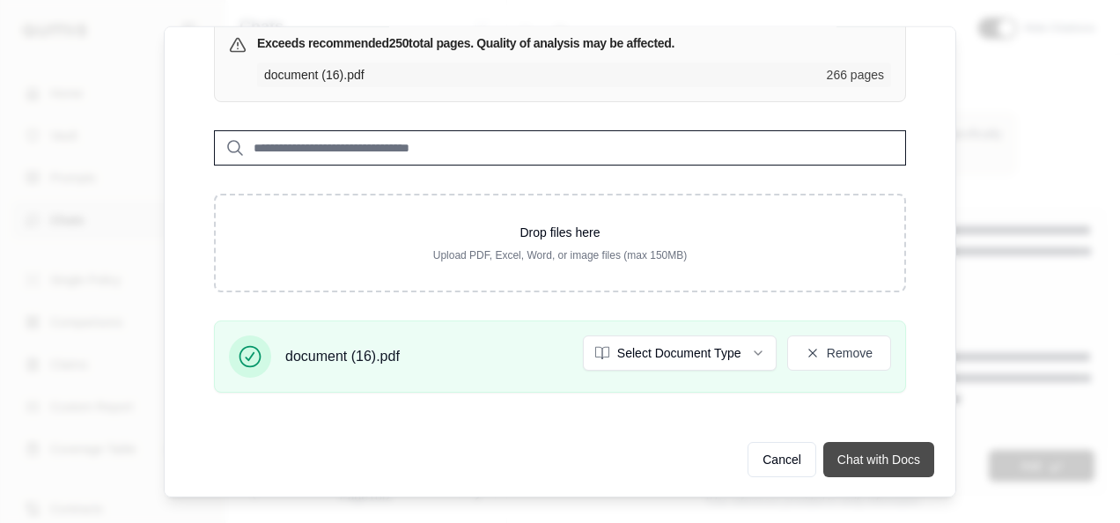 This screenshot has height=523, width=1120. What do you see at coordinates (560, 255) in the screenshot?
I see `p: Upload PDF, Excel, Word, or image files (max 150MB)` at bounding box center [560, 255].